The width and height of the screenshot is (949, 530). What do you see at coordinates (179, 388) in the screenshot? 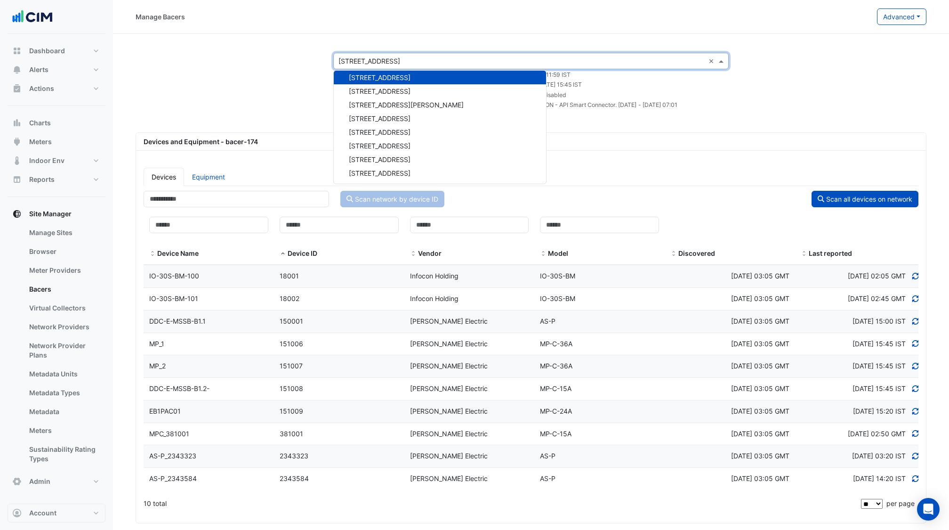
I see `span: DDC-E-MSSB-B1.2-` at bounding box center [179, 388].